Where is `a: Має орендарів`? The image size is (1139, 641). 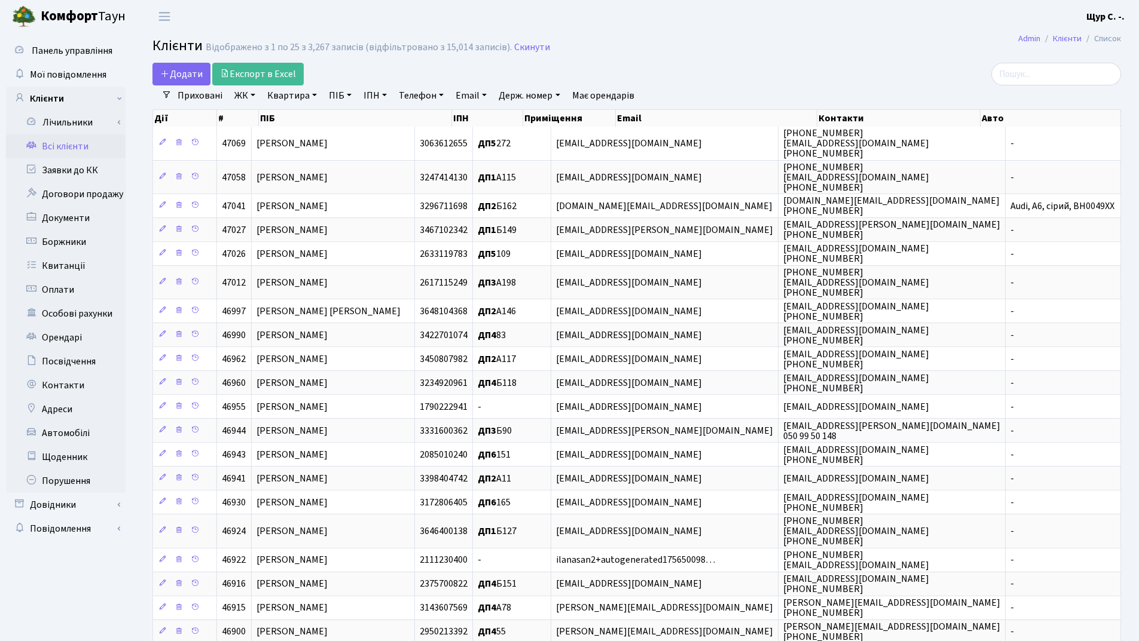
a: Має орендарів is located at coordinates (603, 96).